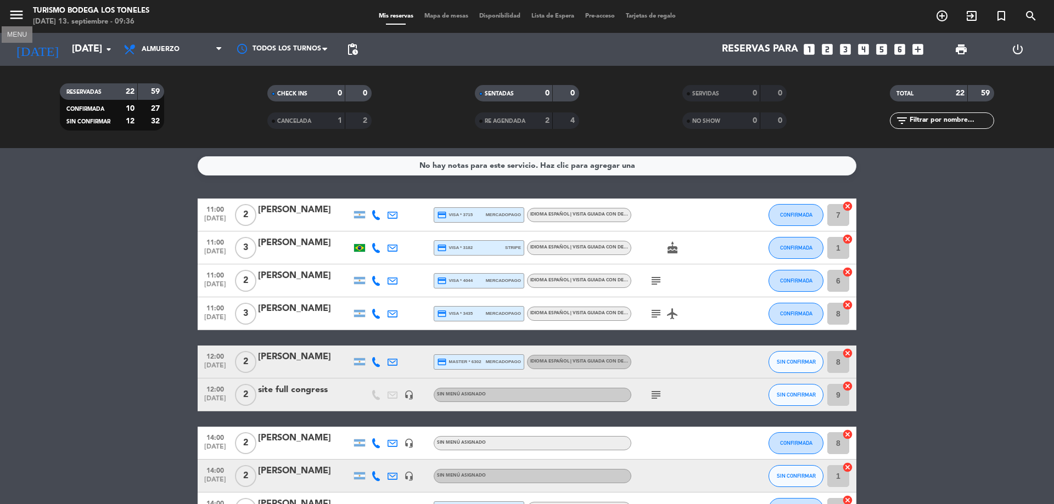  I want to click on strong: 12, so click(130, 121).